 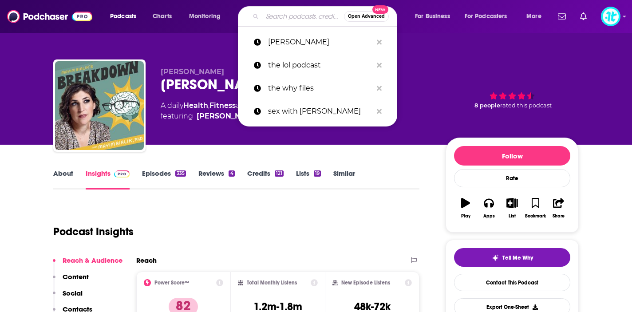 What do you see at coordinates (279, 174) in the screenshot?
I see `div: 121` at bounding box center [279, 174].